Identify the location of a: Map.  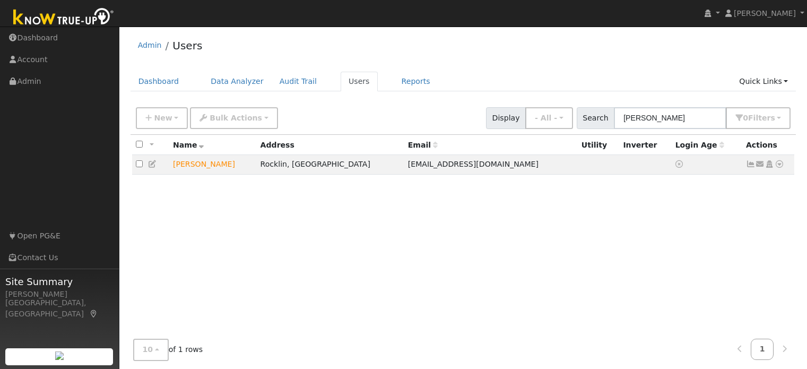
(94, 313).